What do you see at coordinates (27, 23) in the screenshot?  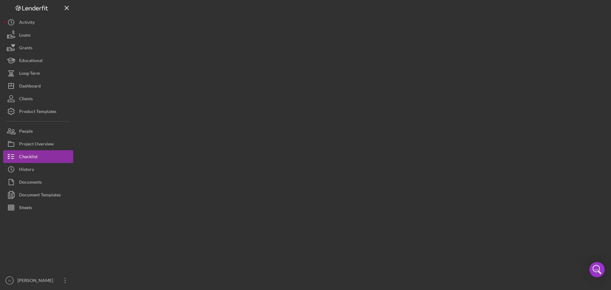 I see `div: Activity` at bounding box center [27, 23].